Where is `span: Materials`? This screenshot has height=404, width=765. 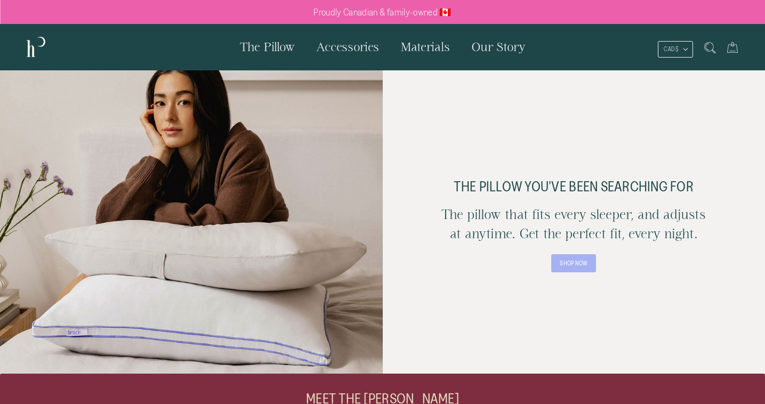
span: Materials is located at coordinates (425, 46).